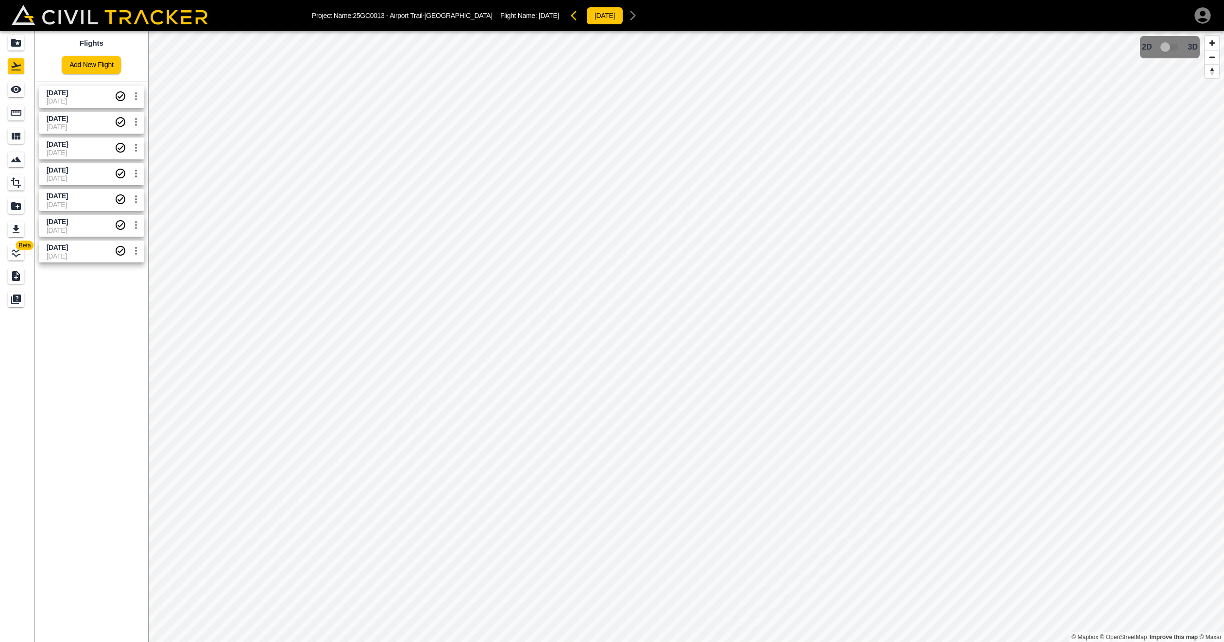 The height and width of the screenshot is (642, 1224). What do you see at coordinates (1124, 637) in the screenshot?
I see `a: OpenStreetMap` at bounding box center [1124, 637].